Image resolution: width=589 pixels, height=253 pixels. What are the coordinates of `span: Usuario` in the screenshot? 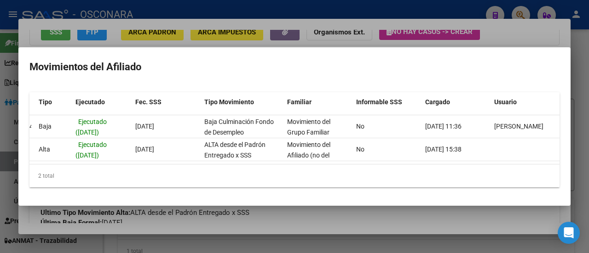 It's located at (505, 102).